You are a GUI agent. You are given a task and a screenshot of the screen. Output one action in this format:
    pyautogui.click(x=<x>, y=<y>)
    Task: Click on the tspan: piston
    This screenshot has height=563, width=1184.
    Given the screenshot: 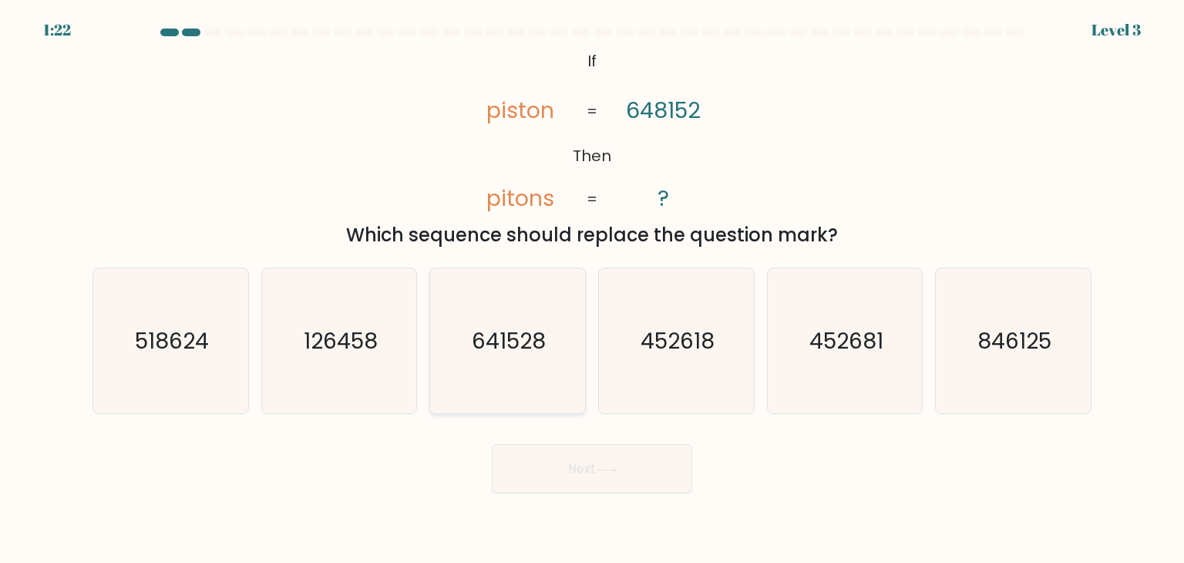 What is the action you would take?
    pyautogui.click(x=521, y=110)
    